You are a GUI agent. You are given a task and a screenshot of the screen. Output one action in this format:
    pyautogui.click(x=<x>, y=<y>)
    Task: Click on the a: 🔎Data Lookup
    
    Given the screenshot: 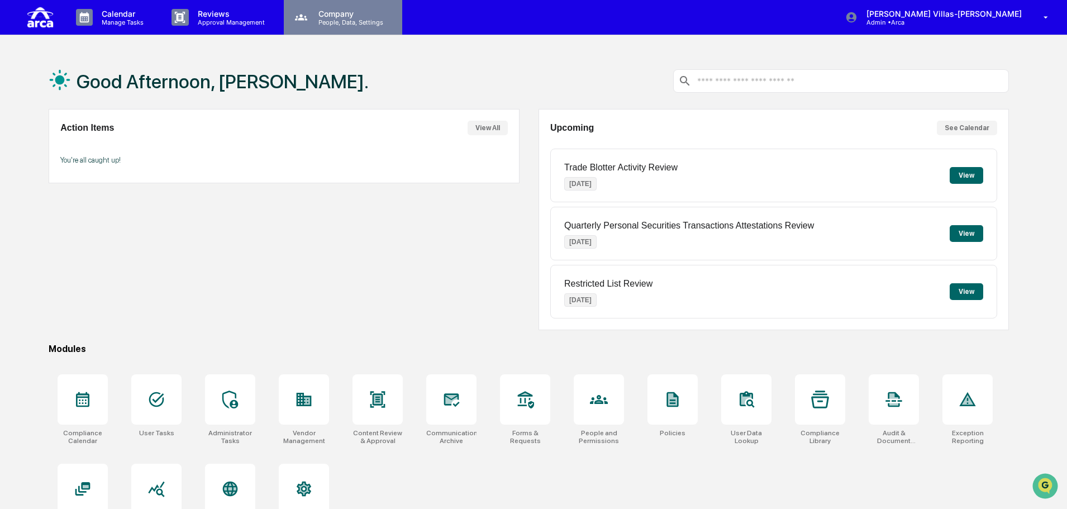 What is the action you would take?
    pyautogui.click(x=41, y=168)
    